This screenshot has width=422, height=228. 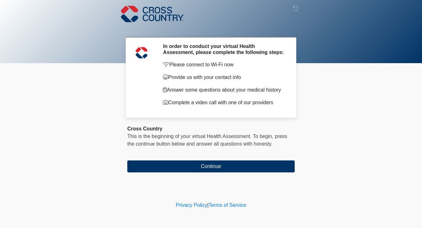 What do you see at coordinates (227, 205) in the screenshot?
I see `a: Terms of Service` at bounding box center [227, 205].